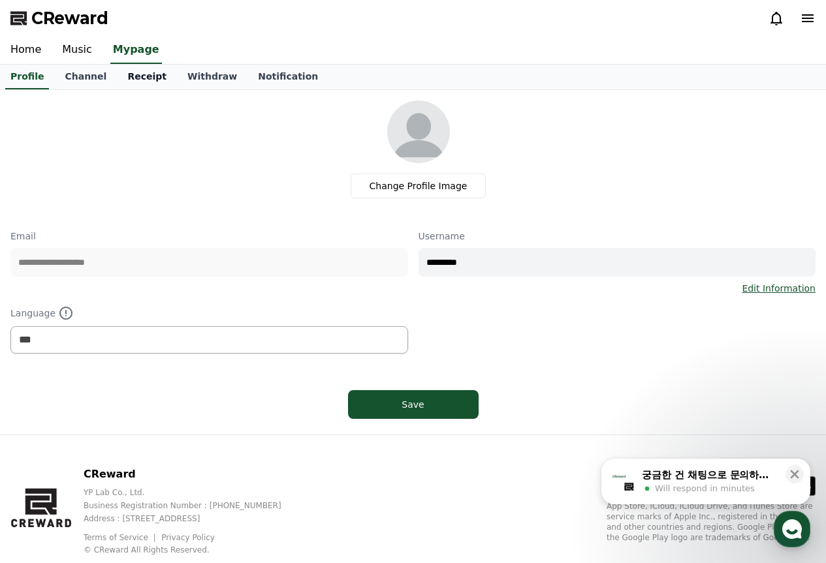  What do you see at coordinates (44, 439) in the screenshot?
I see `span: Home` at bounding box center [44, 439].